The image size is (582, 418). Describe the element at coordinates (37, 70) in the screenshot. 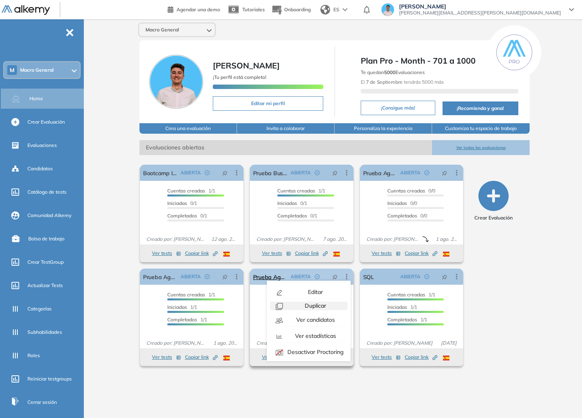

I see `span: Macro General` at that location.